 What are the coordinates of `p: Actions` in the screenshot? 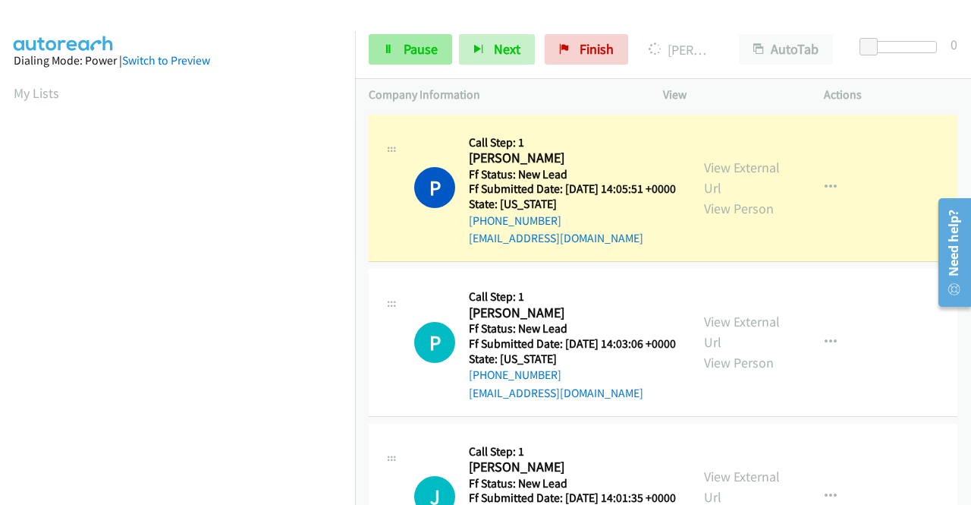 It's located at (891, 95).